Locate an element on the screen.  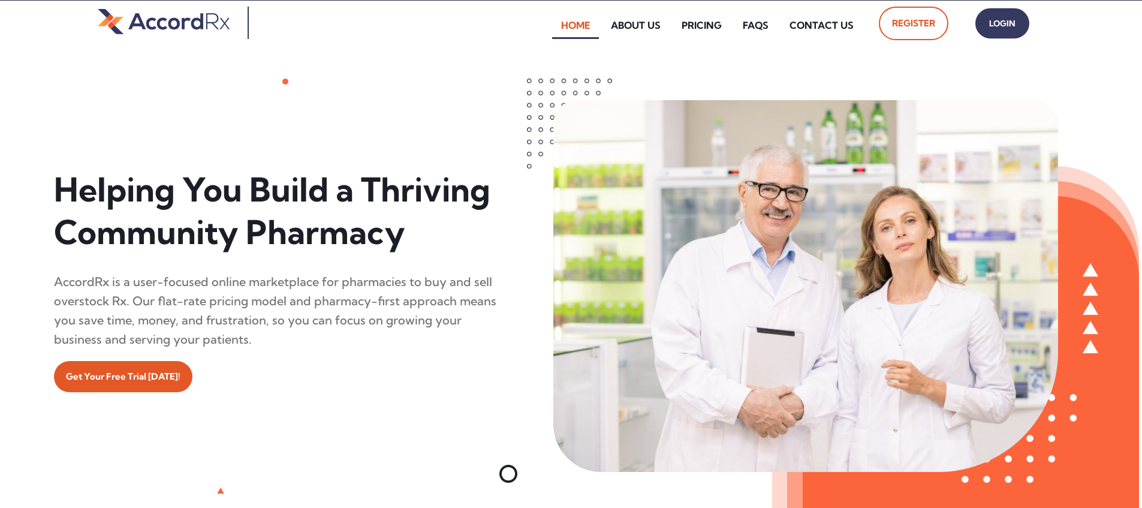
a: Pricing is located at coordinates (701, 25).